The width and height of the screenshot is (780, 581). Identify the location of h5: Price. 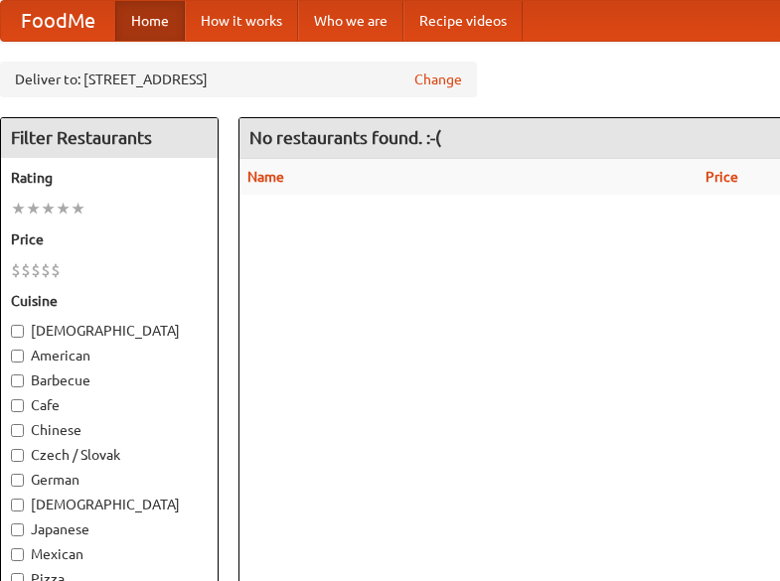
(109, 239).